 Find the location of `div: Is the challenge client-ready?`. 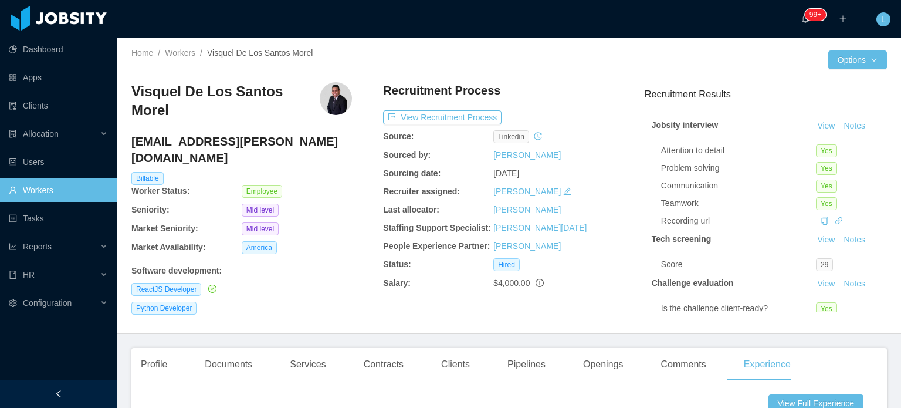

div: Is the challenge client-ready? is located at coordinates (738, 308).